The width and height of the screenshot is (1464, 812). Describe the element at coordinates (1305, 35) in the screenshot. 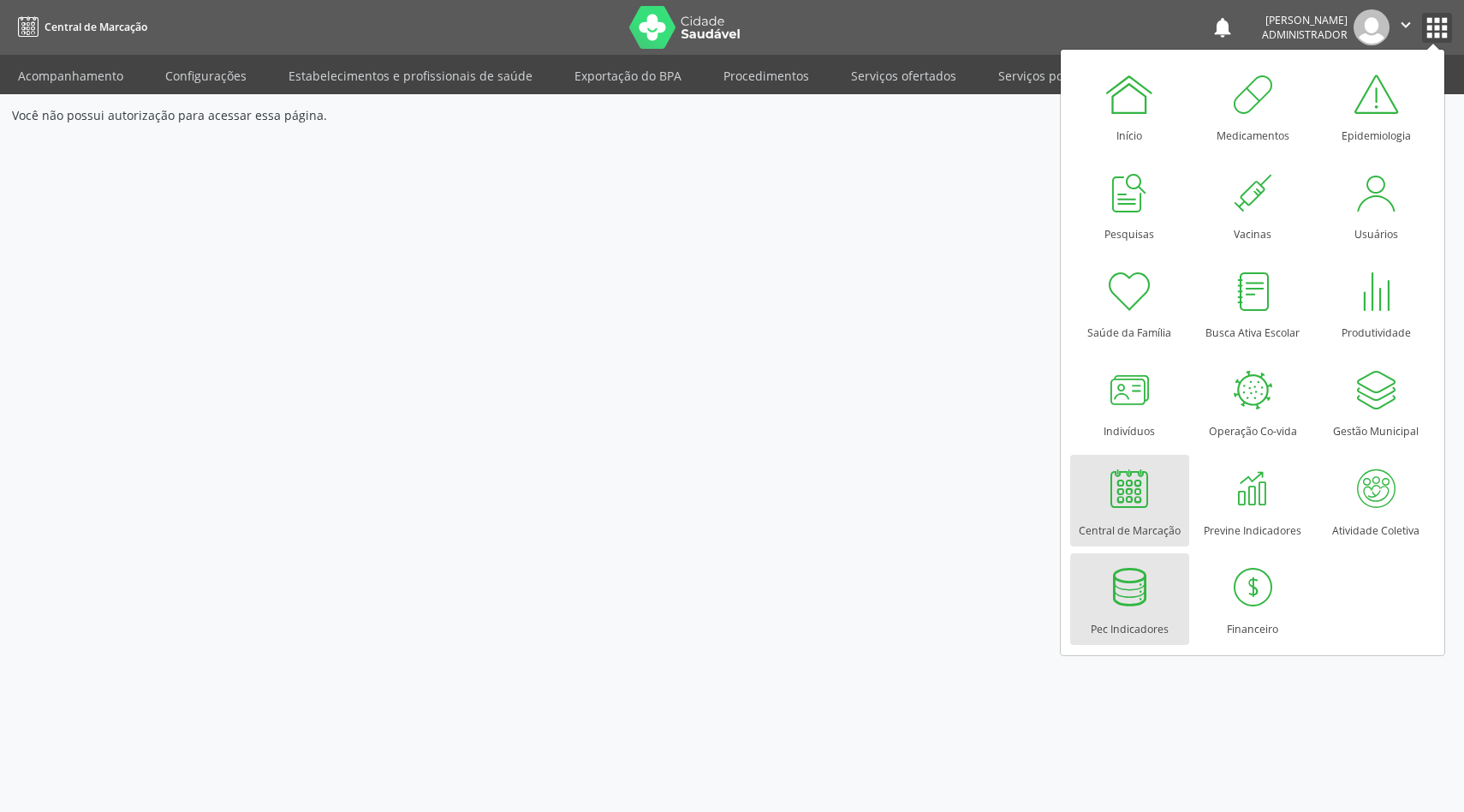

I see `span: Administrador` at that location.